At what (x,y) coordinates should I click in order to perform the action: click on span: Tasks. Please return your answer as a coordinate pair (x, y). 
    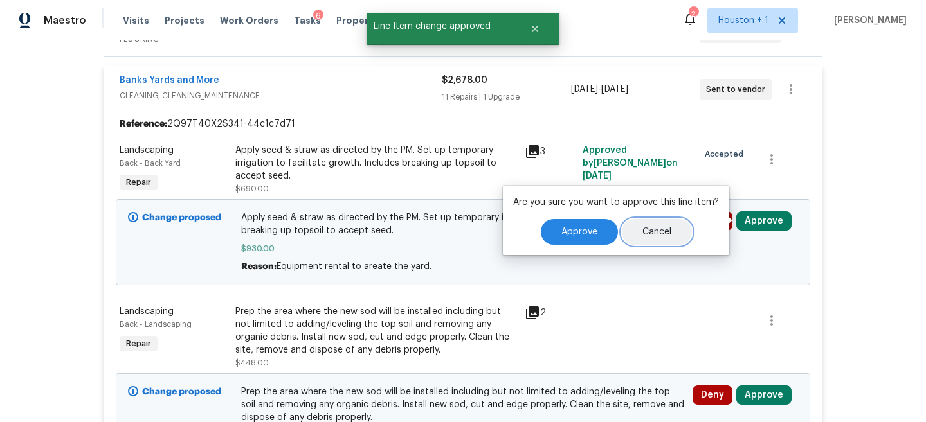
    Looking at the image, I should click on (307, 21).